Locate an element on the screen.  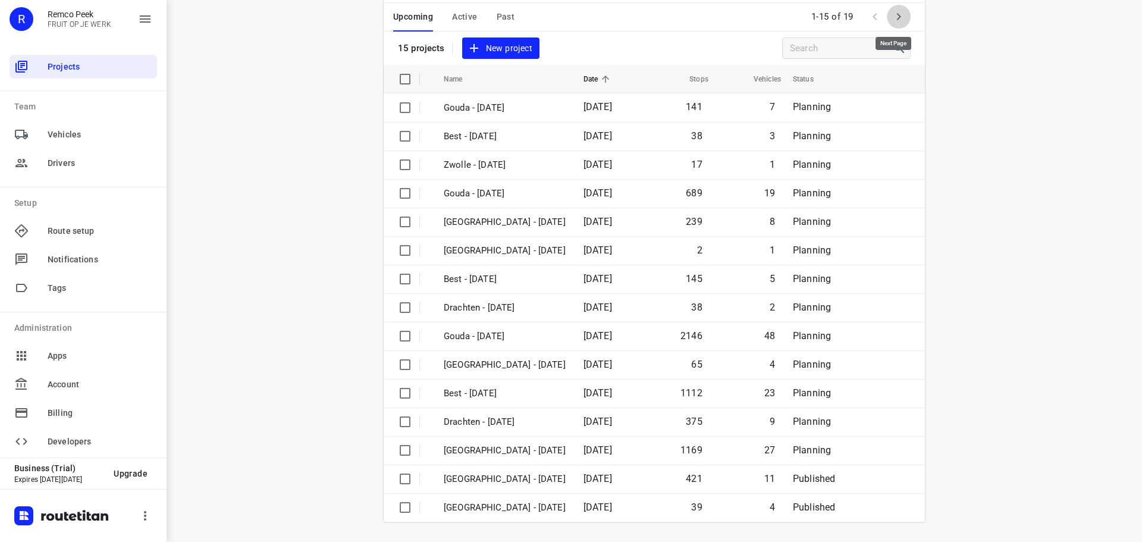
span: 1169 is located at coordinates (691, 450).